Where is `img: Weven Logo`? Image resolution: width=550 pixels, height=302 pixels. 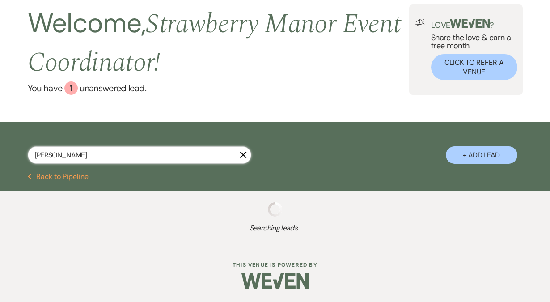 img: Weven Logo is located at coordinates (275, 281).